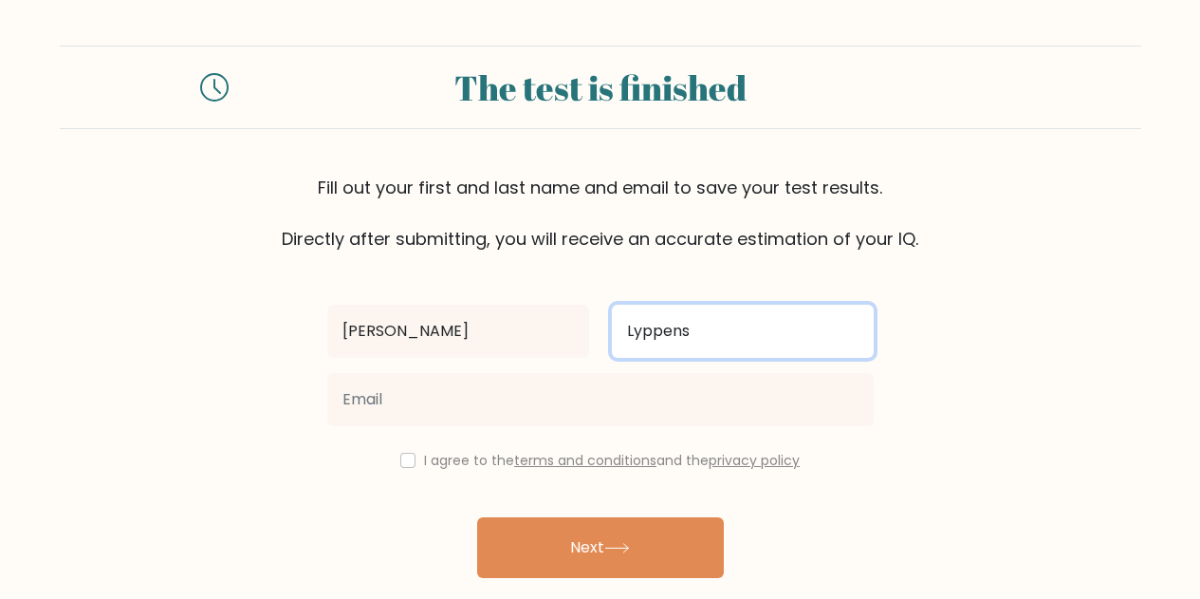  What do you see at coordinates (585, 460) in the screenshot?
I see `a: terms and conditions` at bounding box center [585, 460].